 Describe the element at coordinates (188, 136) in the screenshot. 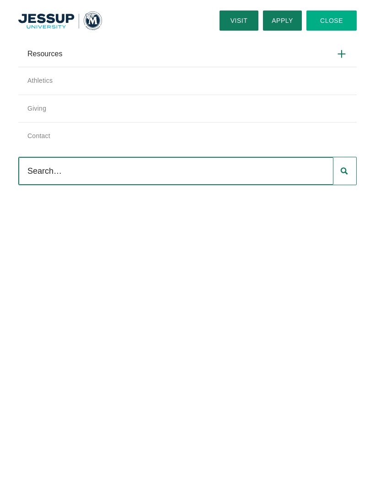

I see `a: Contact` at that location.